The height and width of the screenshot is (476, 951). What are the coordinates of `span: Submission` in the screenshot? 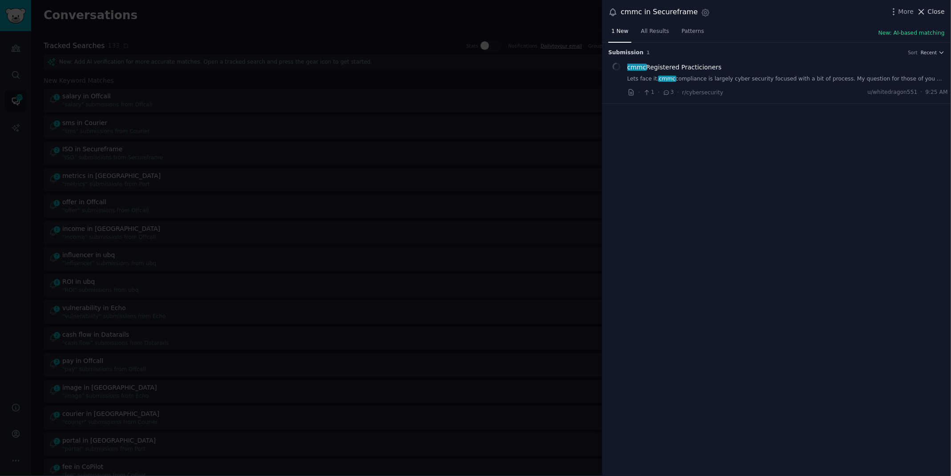 It's located at (625, 53).